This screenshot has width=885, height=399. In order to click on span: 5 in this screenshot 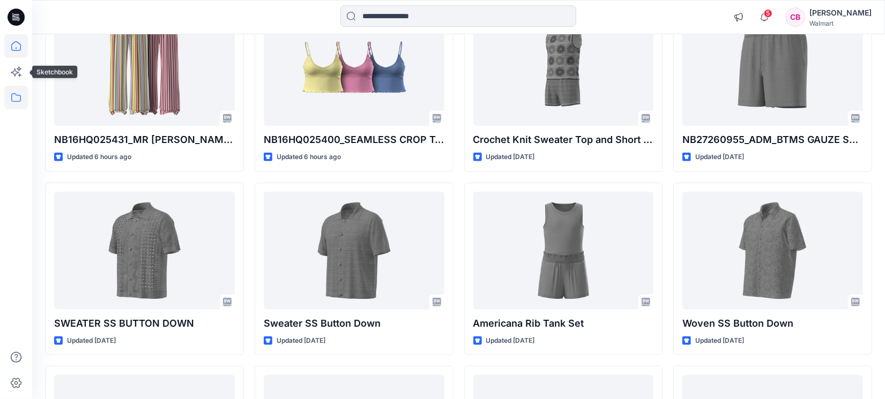, I will do `click(768, 13)`.